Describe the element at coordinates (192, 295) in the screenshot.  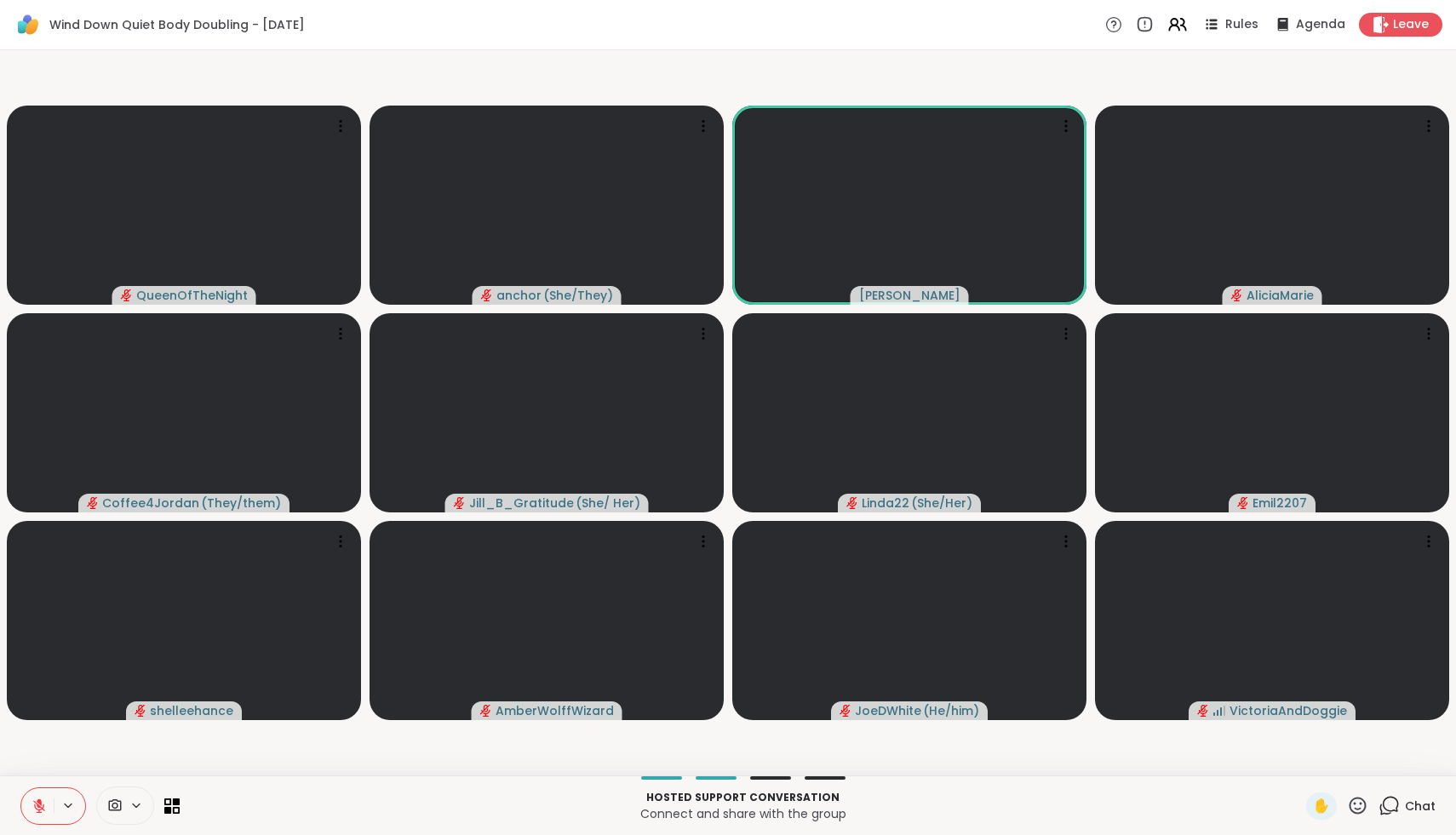
I see `span: QueenOfTheNight` at that location.